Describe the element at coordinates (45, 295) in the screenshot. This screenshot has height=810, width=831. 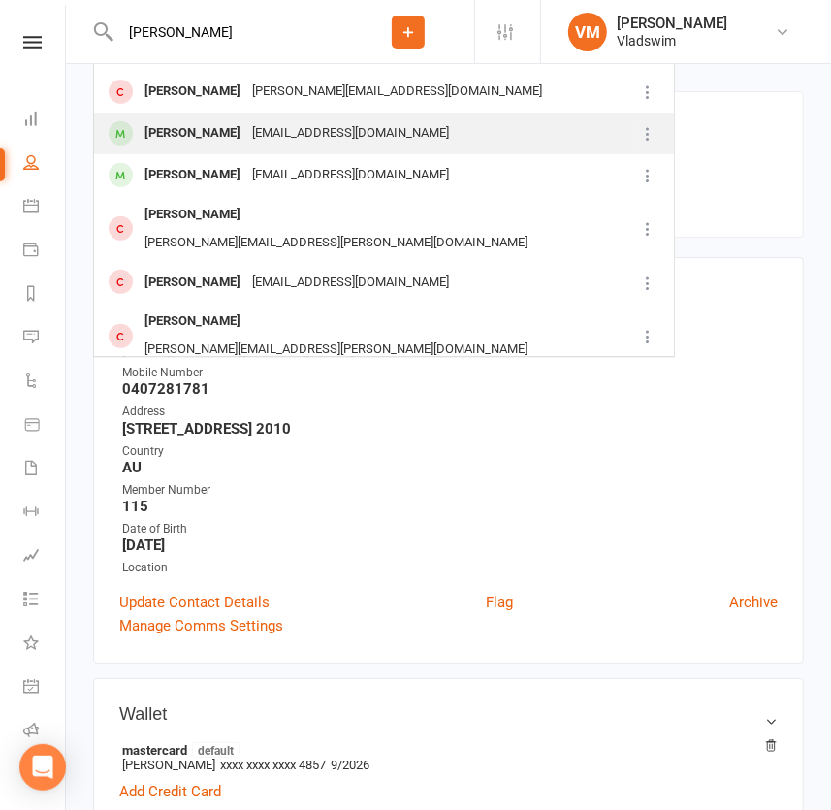
I see `a: Reports` at that location.